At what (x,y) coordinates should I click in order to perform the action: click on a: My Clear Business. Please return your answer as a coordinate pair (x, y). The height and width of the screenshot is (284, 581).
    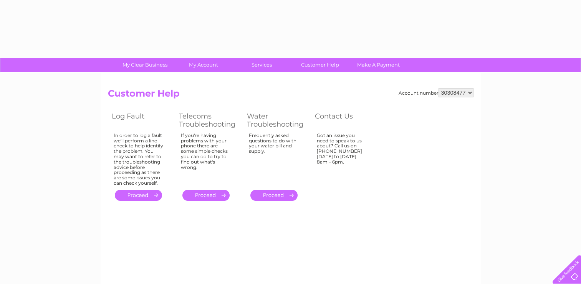
    Looking at the image, I should click on (145, 65).